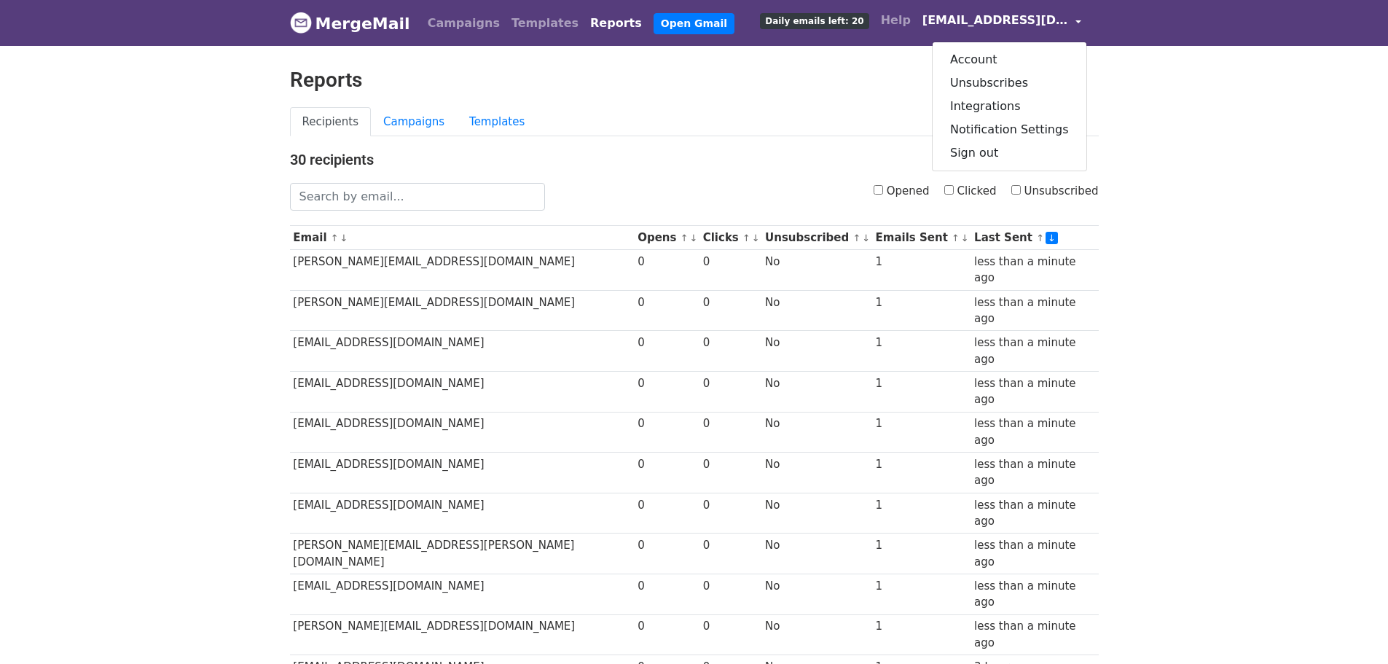 The height and width of the screenshot is (664, 1388). Describe the element at coordinates (417, 197) in the screenshot. I see `input: Search by email...` at that location.